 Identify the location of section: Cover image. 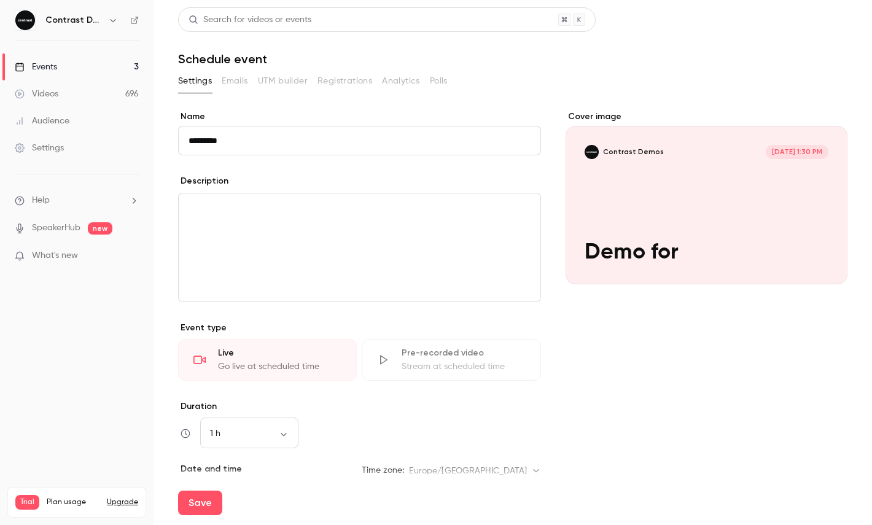
(707, 197).